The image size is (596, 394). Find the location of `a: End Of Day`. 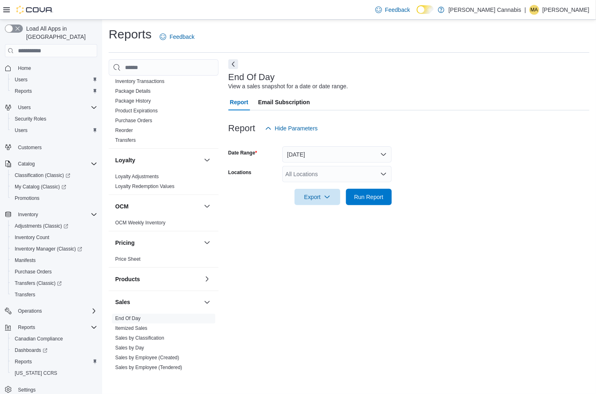

a: End Of Day is located at coordinates (128, 319).